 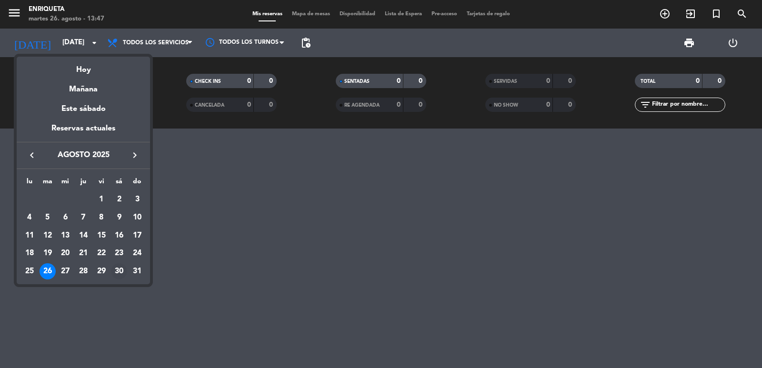 I want to click on div: 11, so click(x=30, y=236).